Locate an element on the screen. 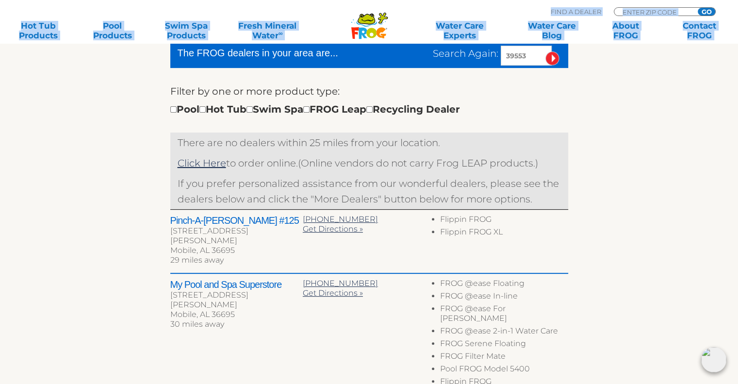 The height and width of the screenshot is (384, 738). span: to order online. is located at coordinates (238, 163).